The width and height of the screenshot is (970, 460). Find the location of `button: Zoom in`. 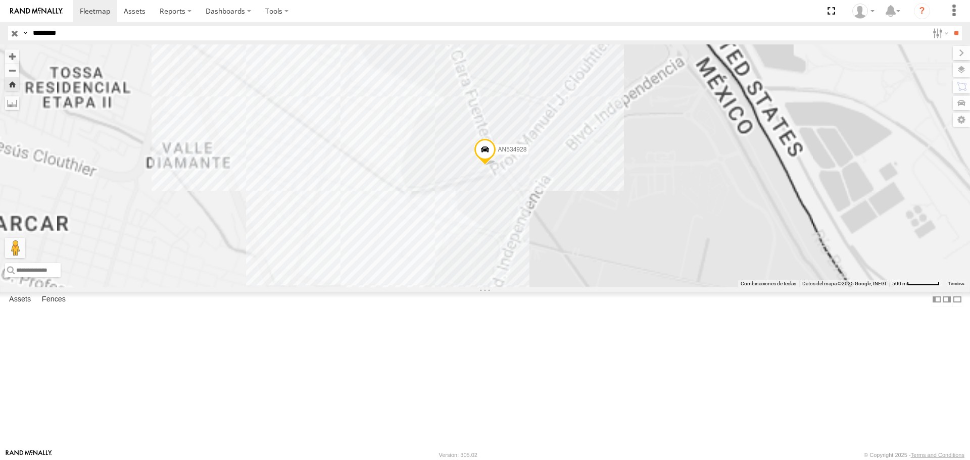

button: Zoom in is located at coordinates (12, 56).